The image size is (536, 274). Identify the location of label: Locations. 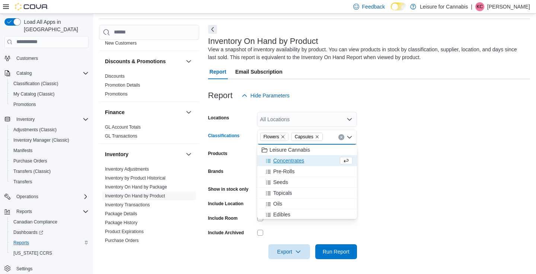
(218, 118).